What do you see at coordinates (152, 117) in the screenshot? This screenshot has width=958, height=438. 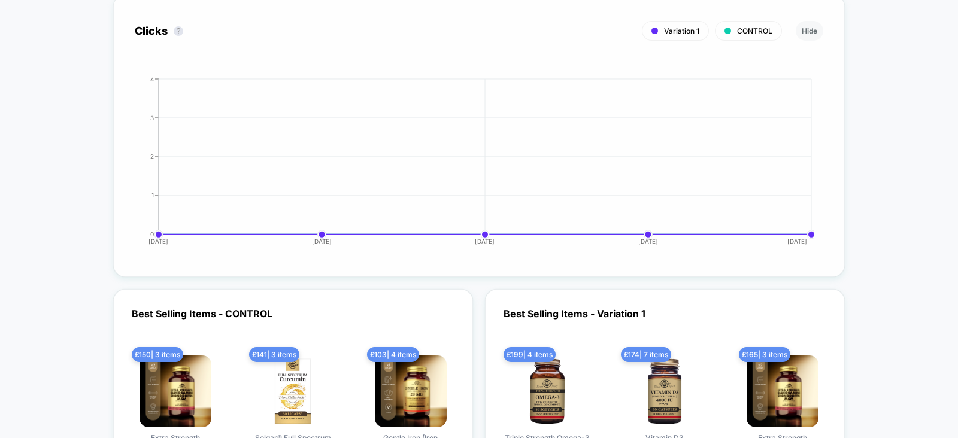 I see `tspan: 3` at bounding box center [152, 117].